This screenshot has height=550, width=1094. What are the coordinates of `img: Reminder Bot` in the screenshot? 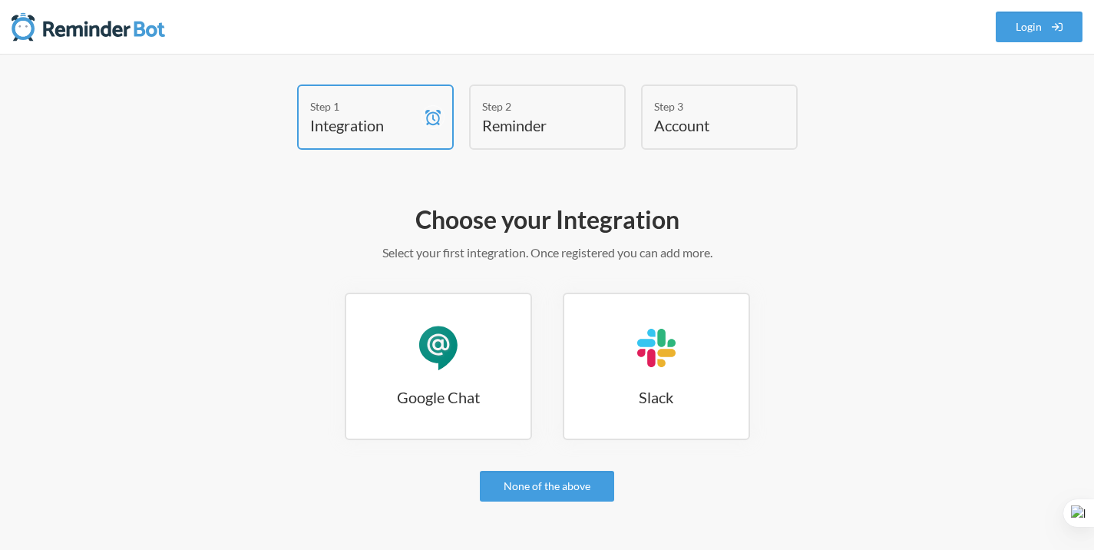 It's located at (88, 27).